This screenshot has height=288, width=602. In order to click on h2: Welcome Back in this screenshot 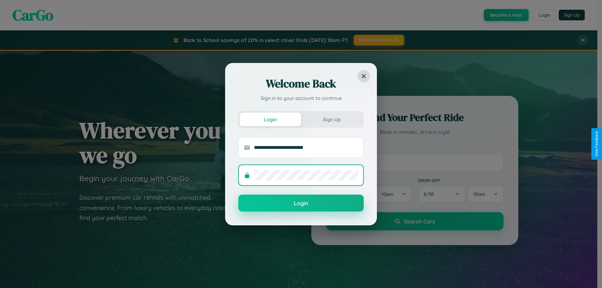, I will do `click(301, 84)`.